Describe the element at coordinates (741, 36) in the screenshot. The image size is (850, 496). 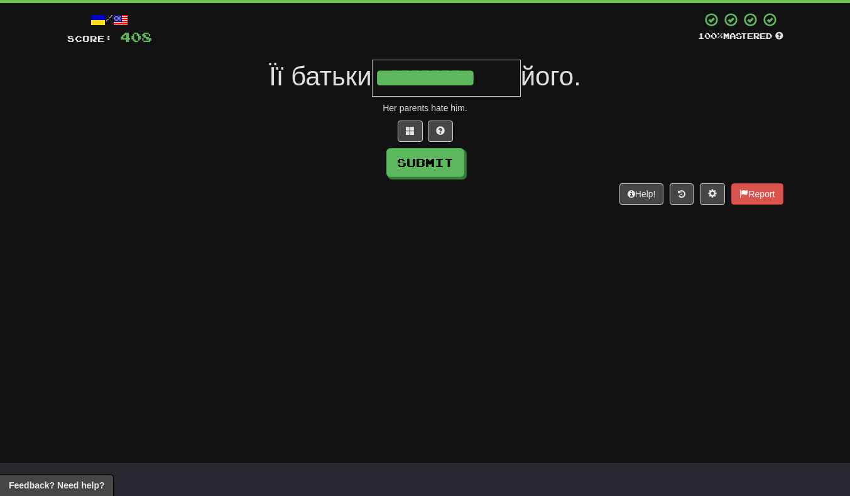
I see `div: Mastered` at that location.